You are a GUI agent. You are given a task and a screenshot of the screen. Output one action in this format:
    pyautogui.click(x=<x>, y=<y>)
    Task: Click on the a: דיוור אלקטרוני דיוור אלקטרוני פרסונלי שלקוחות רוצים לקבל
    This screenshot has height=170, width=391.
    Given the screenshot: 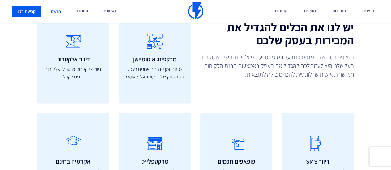 What is the action you would take?
    pyautogui.click(x=73, y=57)
    